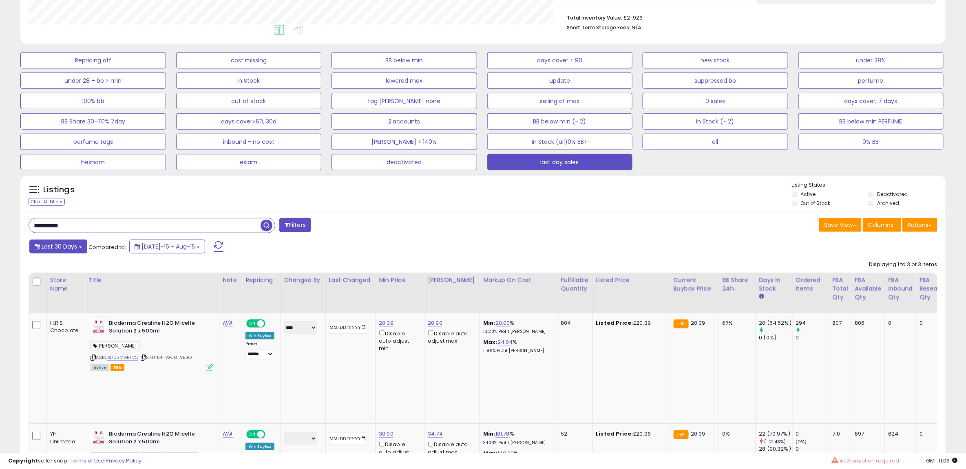 This screenshot has height=469, width=966. I want to click on button: cost missing, so click(249, 60).